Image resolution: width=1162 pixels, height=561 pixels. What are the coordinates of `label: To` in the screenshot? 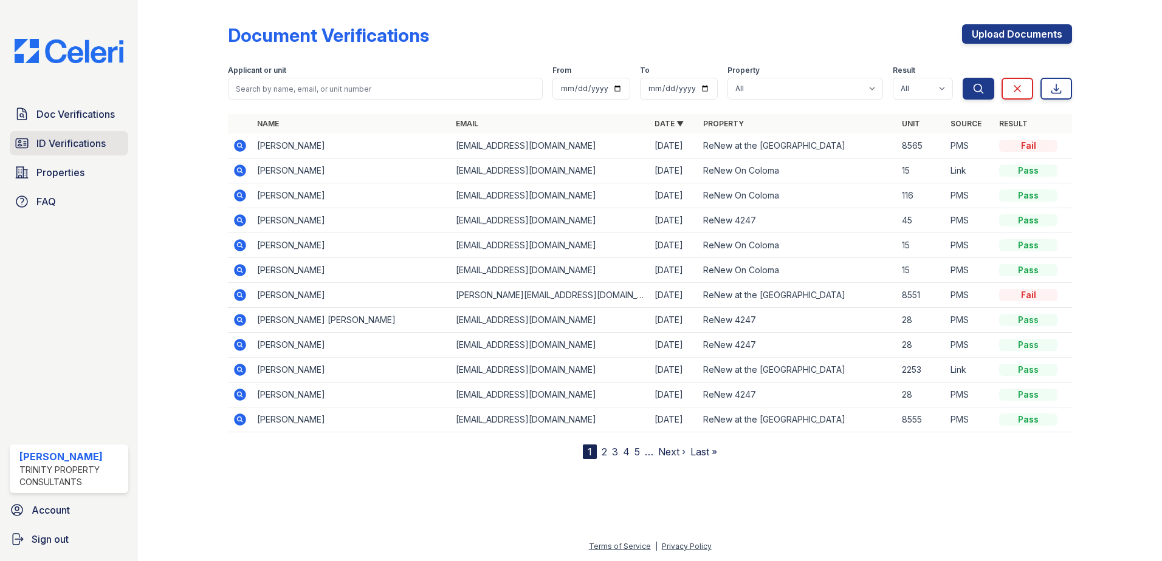 It's located at (645, 70).